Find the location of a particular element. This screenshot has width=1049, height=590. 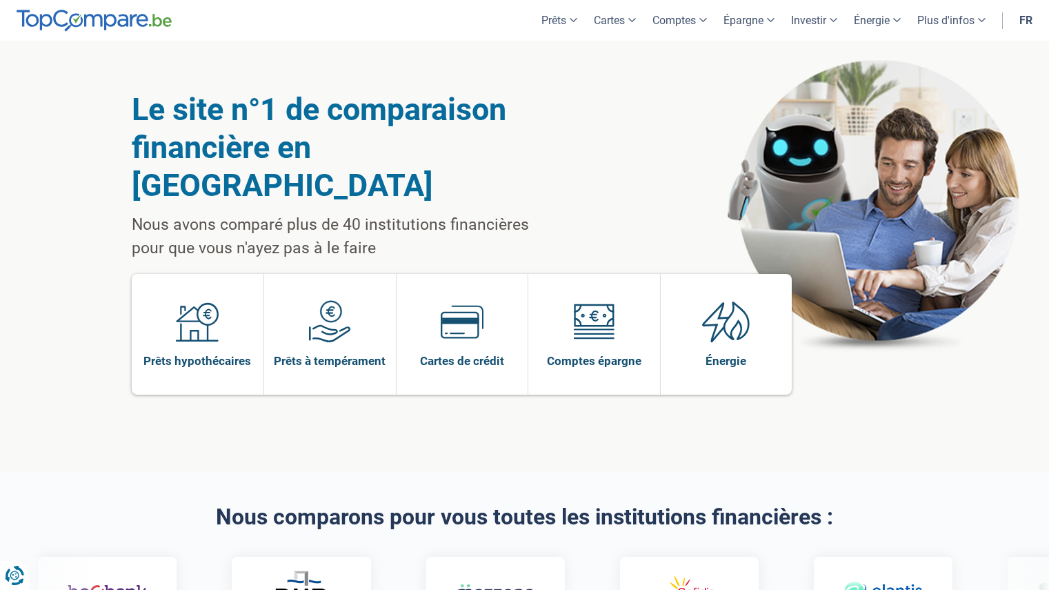

img: Prêts hypothécaires is located at coordinates (197, 321).